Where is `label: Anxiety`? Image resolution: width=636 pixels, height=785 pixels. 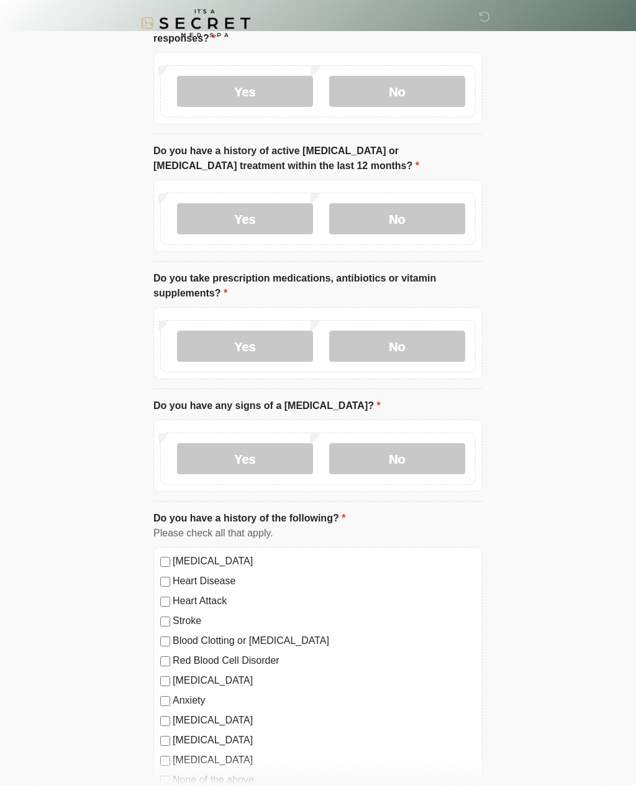
label: Anxiety is located at coordinates (324, 701).